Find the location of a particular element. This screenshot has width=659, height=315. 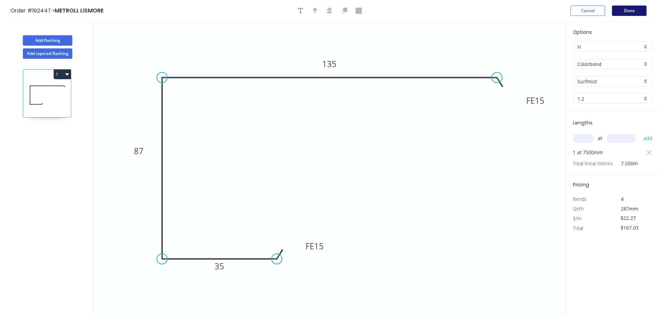

span: 7.500m is located at coordinates (625, 164).